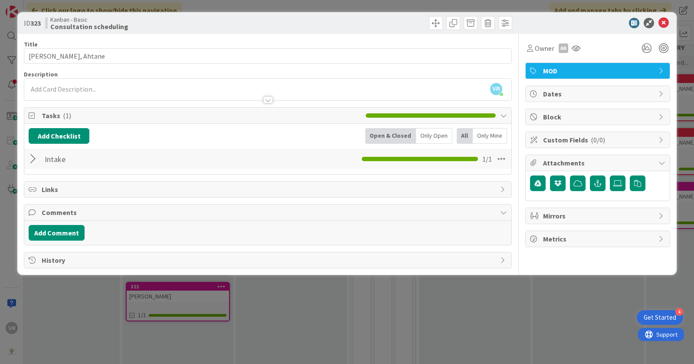 This screenshot has width=694, height=364. Describe the element at coordinates (32, 23) in the screenshot. I see `span: ID` at that location.